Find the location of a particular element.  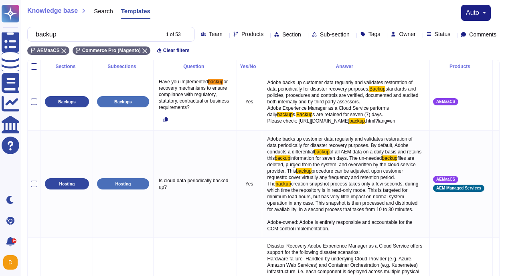

span: .html?lang=en is located at coordinates (380, 121).